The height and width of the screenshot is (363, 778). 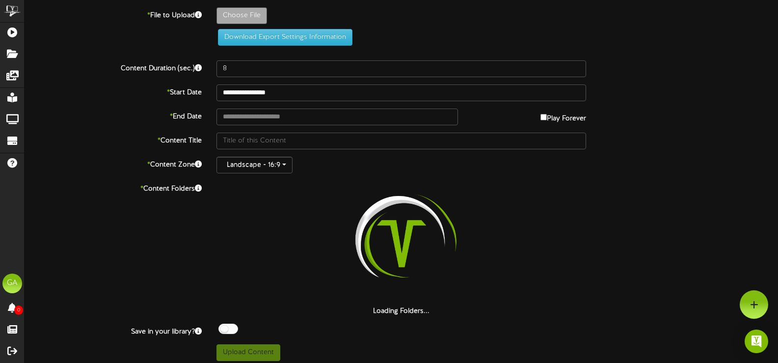 I want to click on div: GA, so click(x=12, y=283).